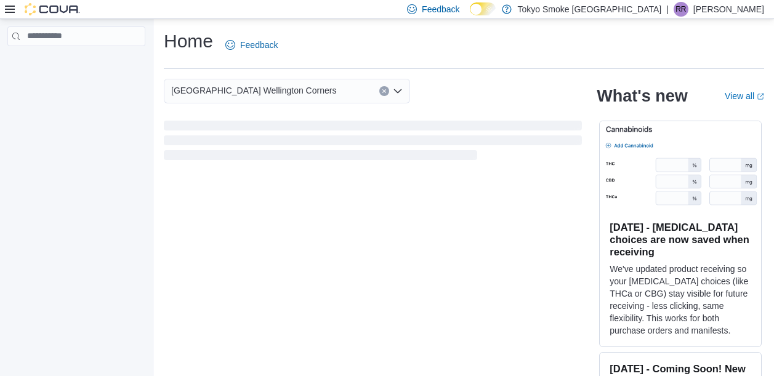 This screenshot has width=774, height=376. What do you see at coordinates (189, 41) in the screenshot?
I see `h1: Home` at bounding box center [189, 41].